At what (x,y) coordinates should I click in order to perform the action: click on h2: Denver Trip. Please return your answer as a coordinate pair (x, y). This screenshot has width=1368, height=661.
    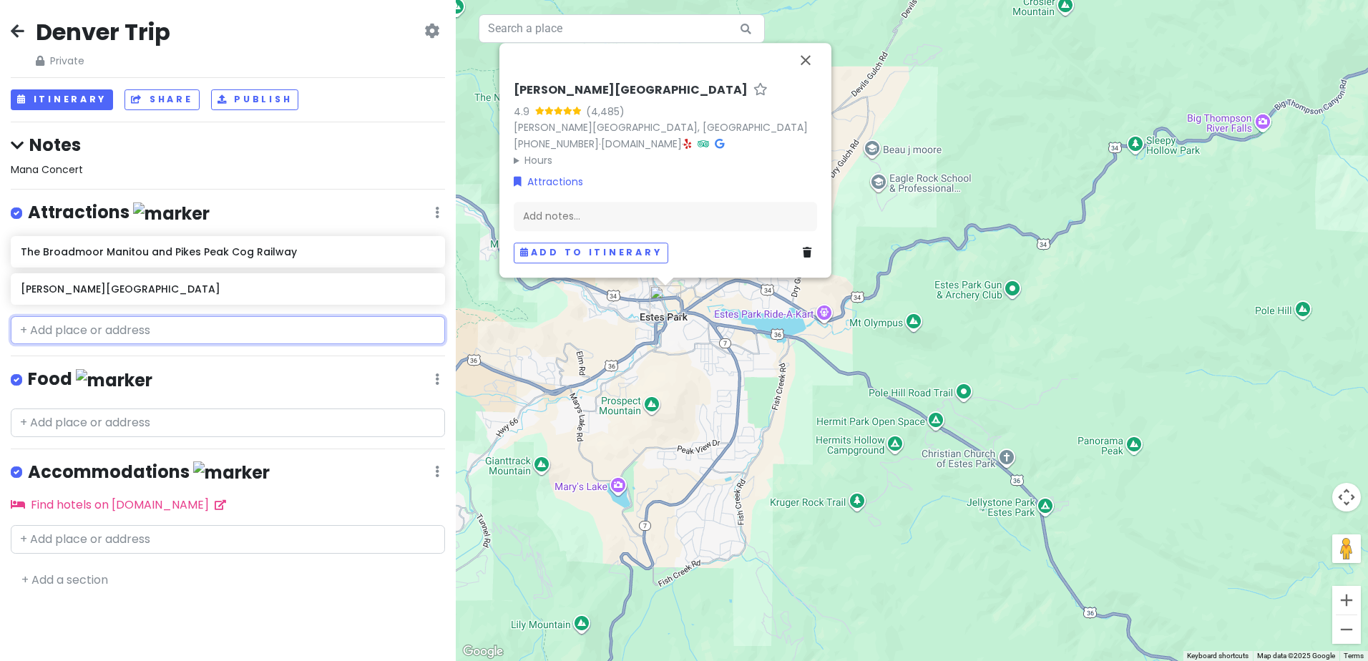
    Looking at the image, I should click on (103, 32).